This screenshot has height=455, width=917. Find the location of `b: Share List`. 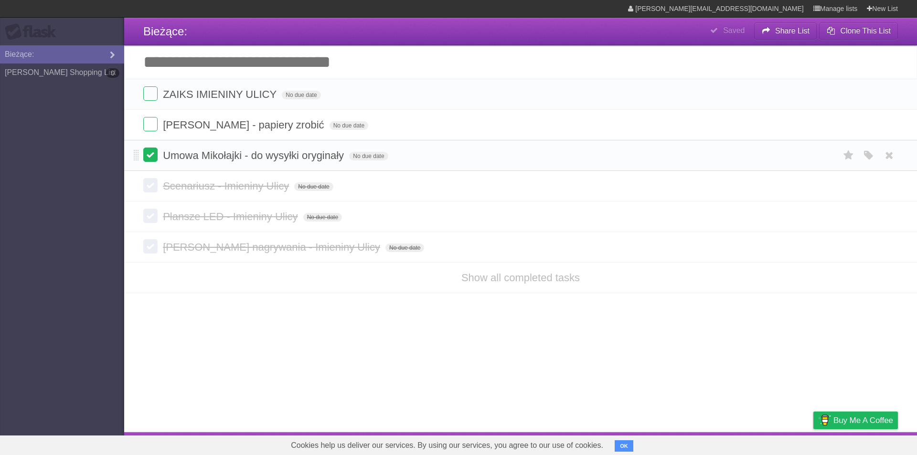

b: Share List is located at coordinates (793, 31).